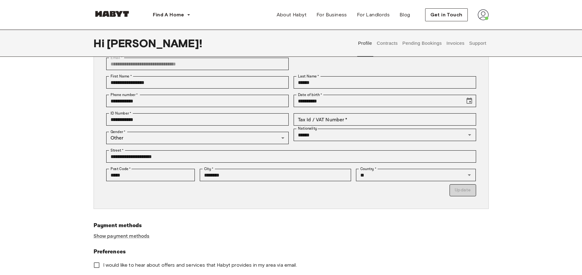 The width and height of the screenshot is (582, 275). Describe the element at coordinates (483, 15) in the screenshot. I see `img: avatar` at that location.